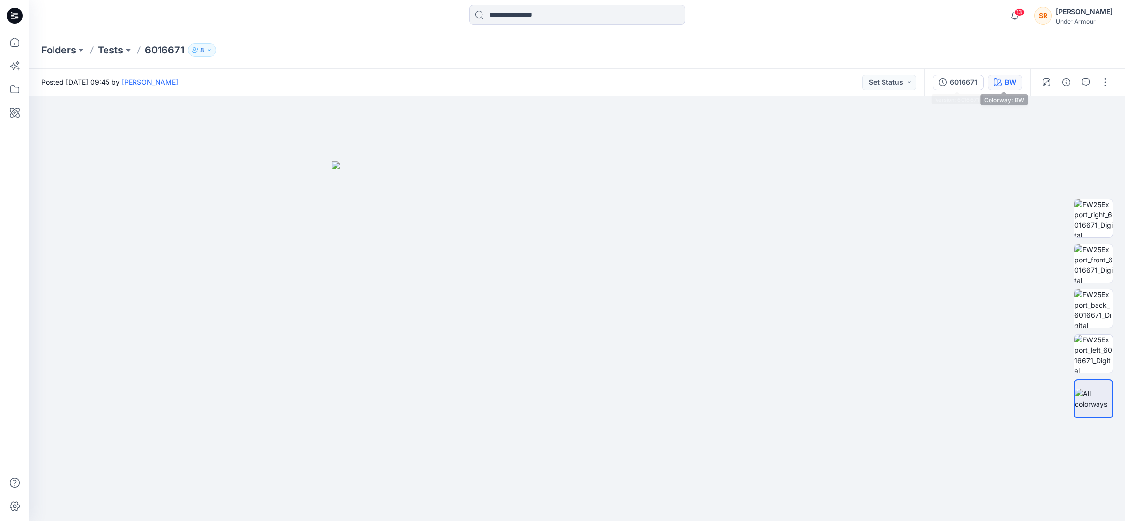 The height and width of the screenshot is (521, 1125). I want to click on img: FW25Export_front_6016671_Digital Twin_BW.png, so click(1094, 264).